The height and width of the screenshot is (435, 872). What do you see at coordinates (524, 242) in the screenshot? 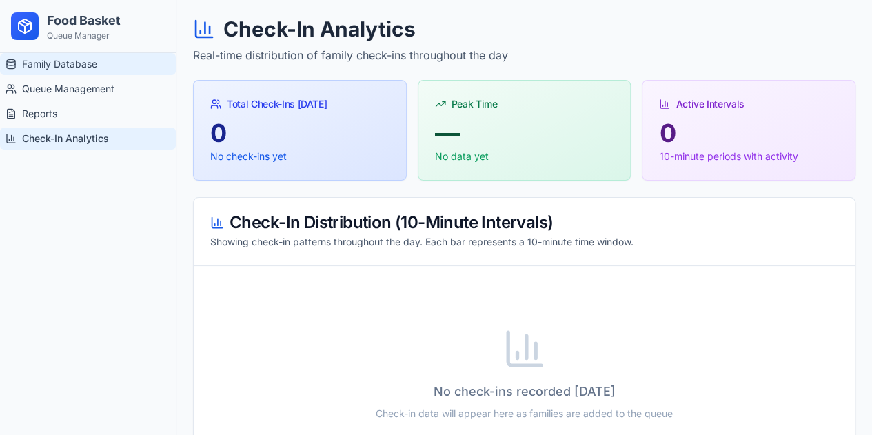
I see `p: Showing check-in patterns throughout the day. Each bar represents a 10-minute time window.` at bounding box center [524, 242].